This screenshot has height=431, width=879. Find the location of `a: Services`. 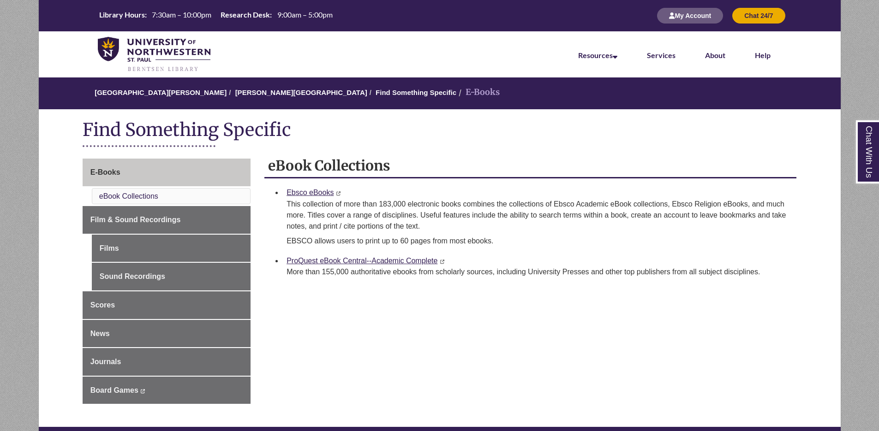

a: Services is located at coordinates (661, 55).